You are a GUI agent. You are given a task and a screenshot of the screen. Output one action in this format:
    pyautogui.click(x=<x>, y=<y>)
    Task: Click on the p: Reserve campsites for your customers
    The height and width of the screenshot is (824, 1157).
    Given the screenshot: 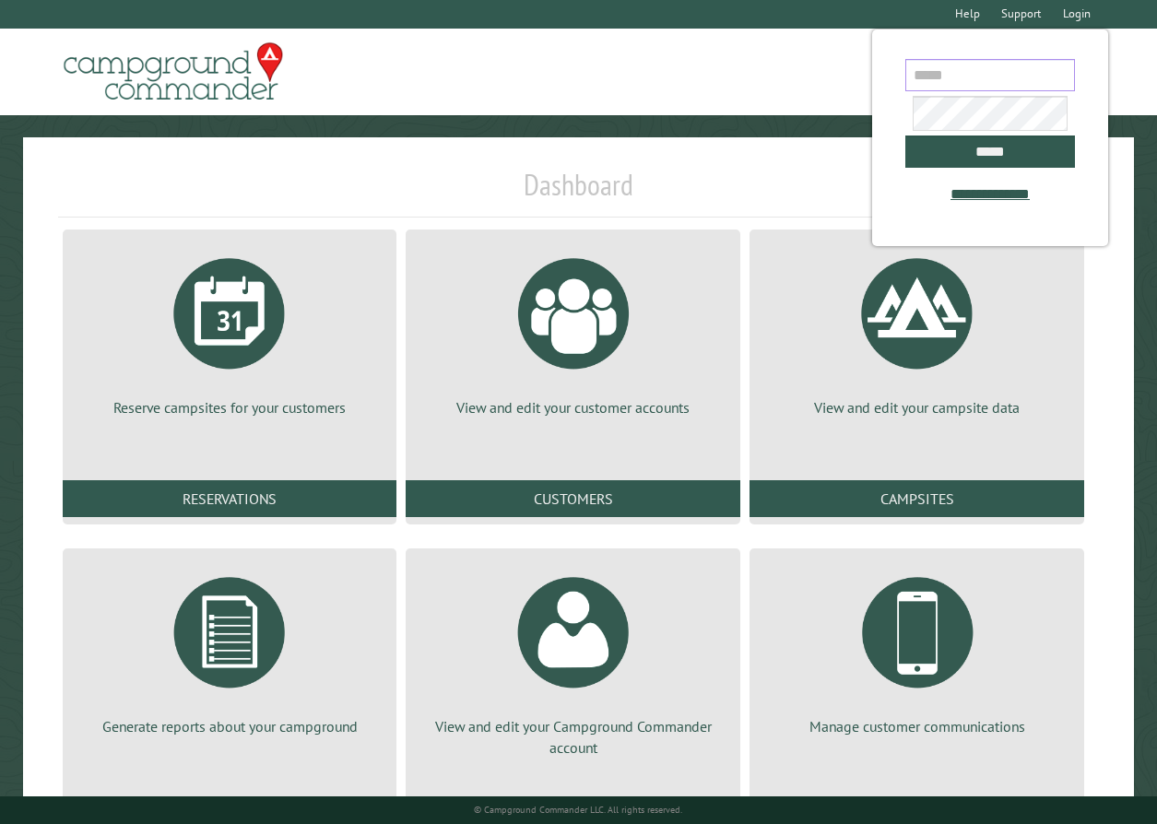 What is the action you would take?
    pyautogui.click(x=229, y=407)
    